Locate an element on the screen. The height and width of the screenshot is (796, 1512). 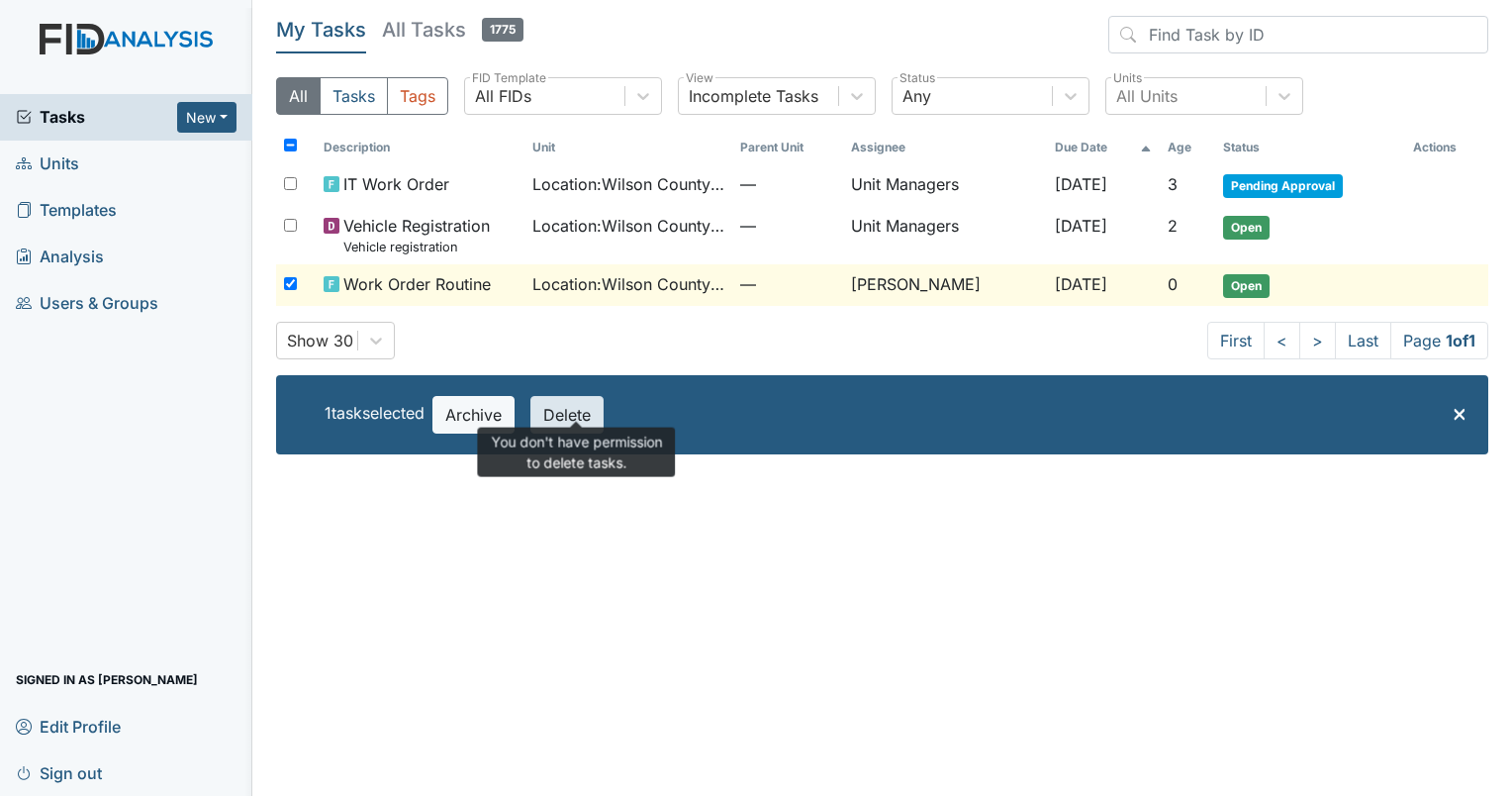
input: Find Task by ID is located at coordinates (1298, 35).